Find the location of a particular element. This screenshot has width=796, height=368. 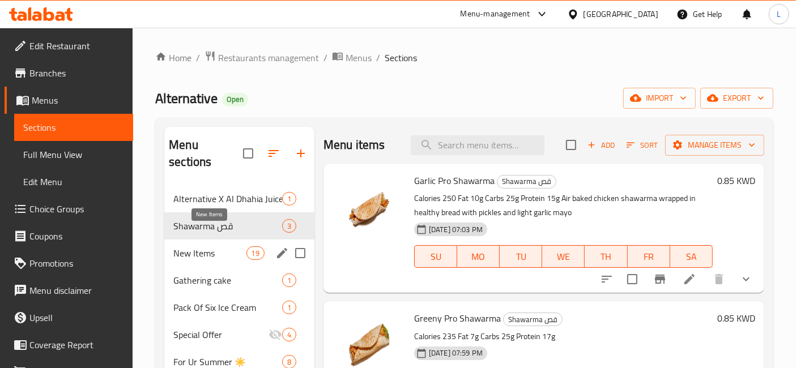

button: SU is located at coordinates (436, 257).